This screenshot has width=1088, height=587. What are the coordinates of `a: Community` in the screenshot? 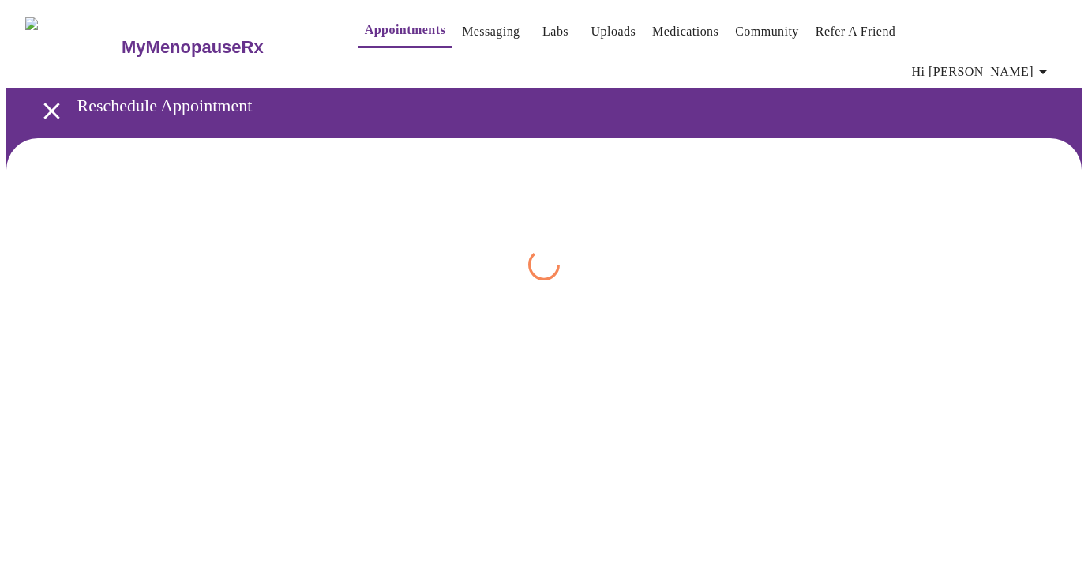 It's located at (766, 32).